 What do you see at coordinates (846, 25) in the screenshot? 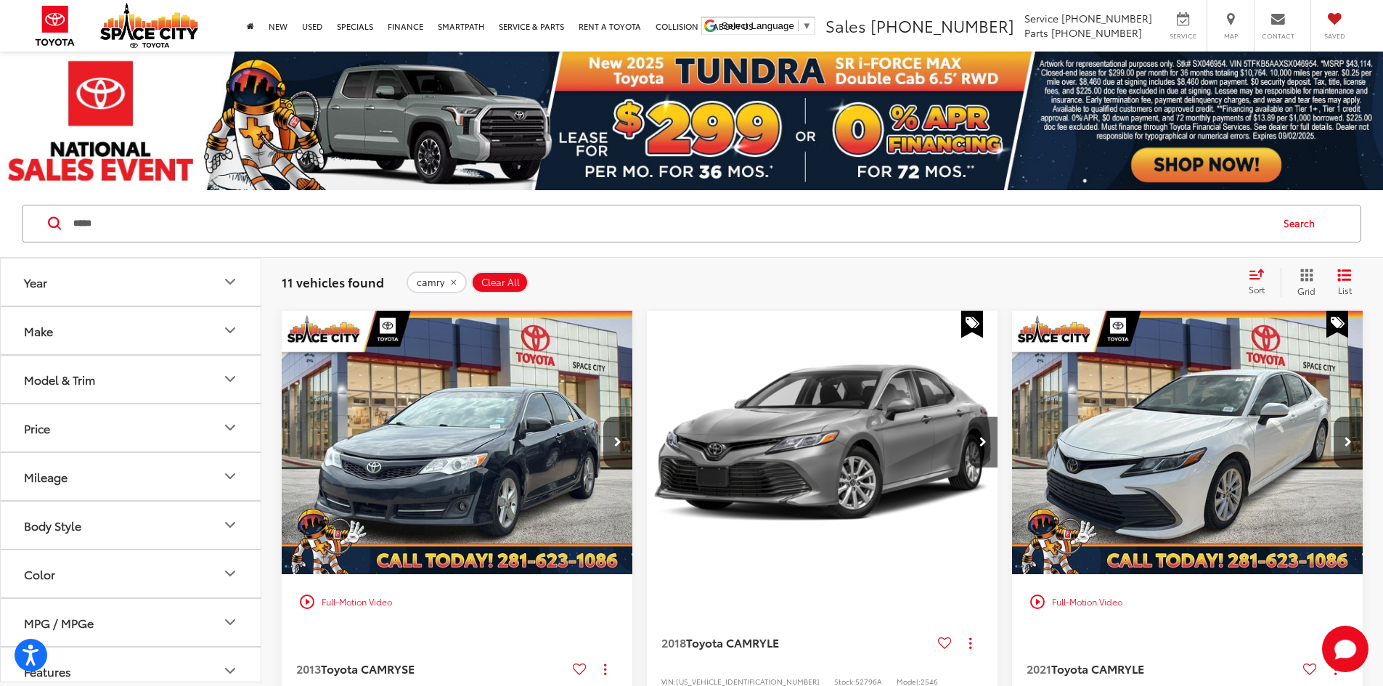
I see `span: Sales` at bounding box center [846, 25].